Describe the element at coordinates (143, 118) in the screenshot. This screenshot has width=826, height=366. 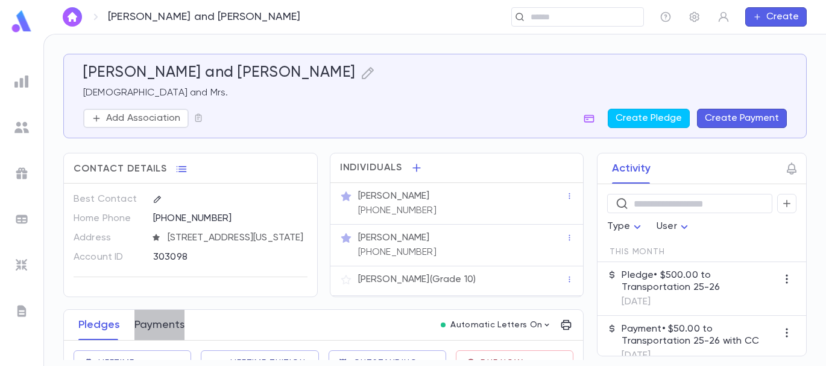
I see `p: Add Association` at that location.